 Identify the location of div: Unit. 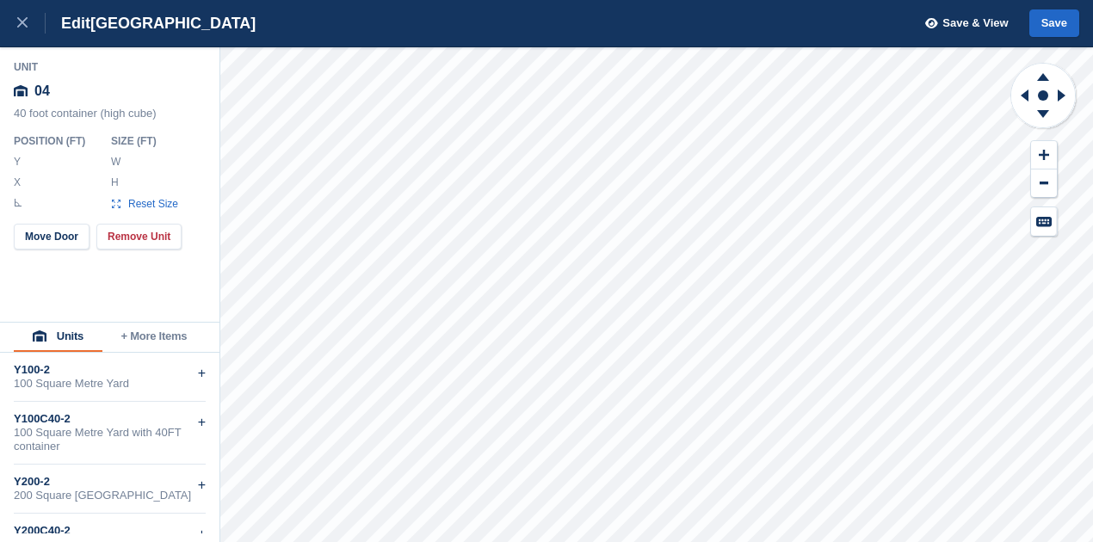
(110, 67).